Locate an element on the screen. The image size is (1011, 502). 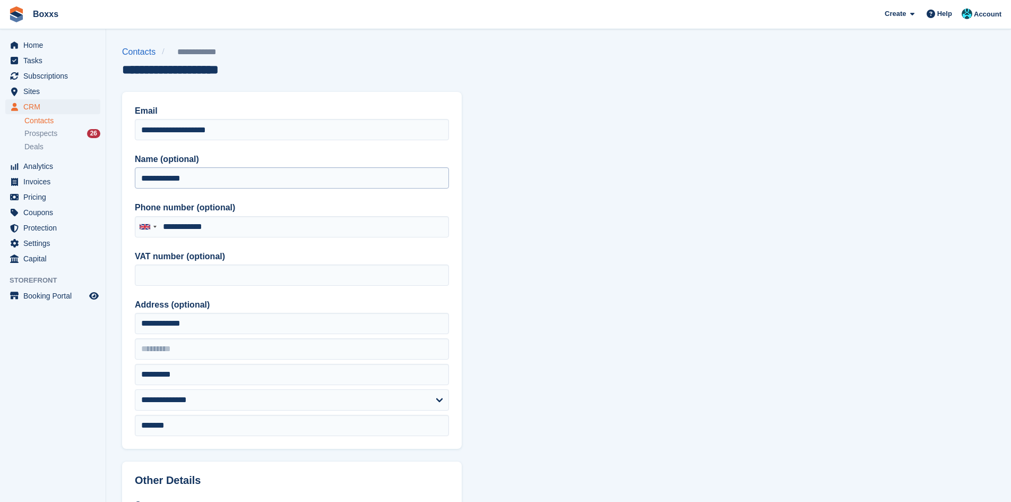
span: Coupons is located at coordinates (55, 212).